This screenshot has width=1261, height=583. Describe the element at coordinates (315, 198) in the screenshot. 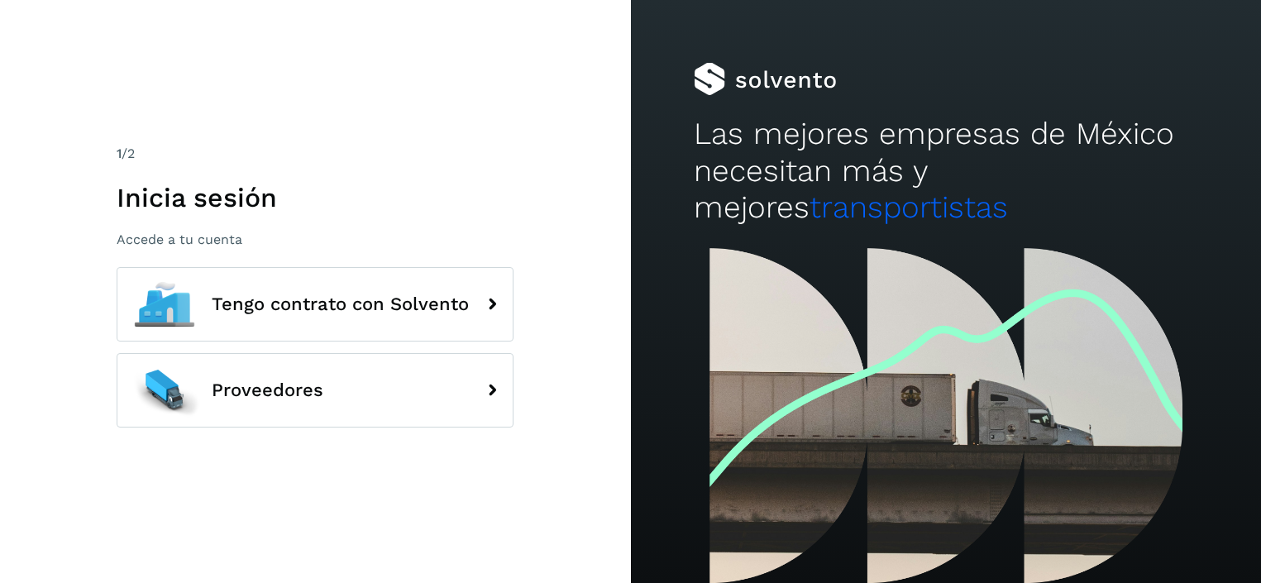

I see `h1: Inicia sesión` at that location.